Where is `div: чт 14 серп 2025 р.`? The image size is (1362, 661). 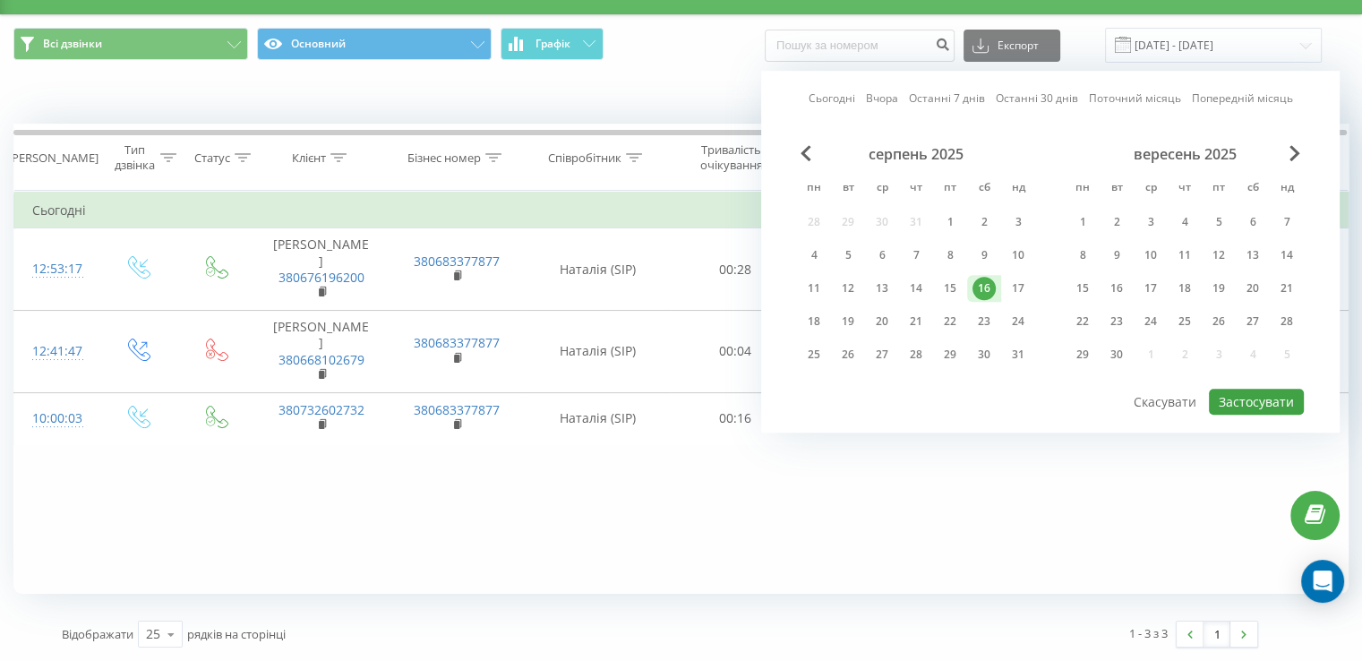
div: чт 14 серп 2025 р. is located at coordinates (916, 288).